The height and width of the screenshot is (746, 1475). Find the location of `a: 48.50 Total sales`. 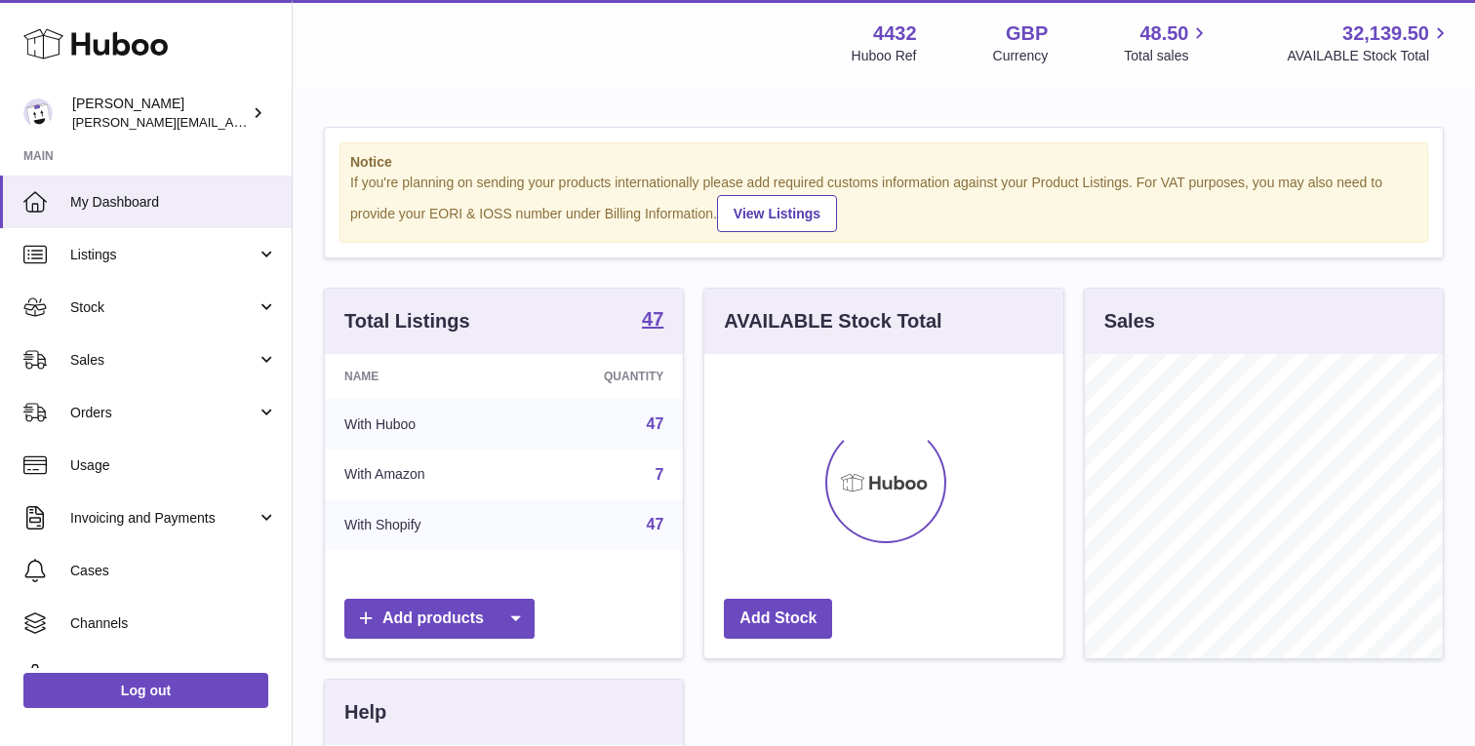

a: 48.50 Total sales is located at coordinates (1167, 43).